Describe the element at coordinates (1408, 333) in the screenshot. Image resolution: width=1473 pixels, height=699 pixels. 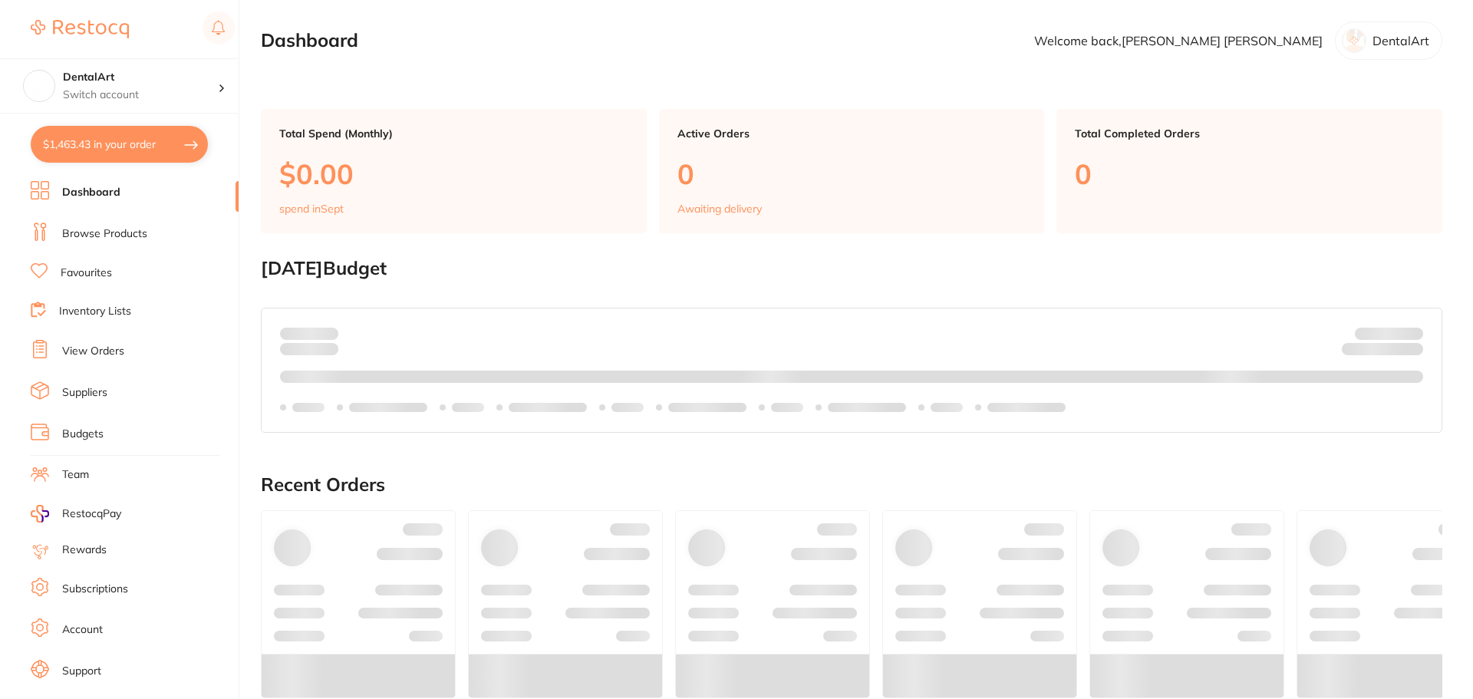
I see `strong: $NaN` at that location.